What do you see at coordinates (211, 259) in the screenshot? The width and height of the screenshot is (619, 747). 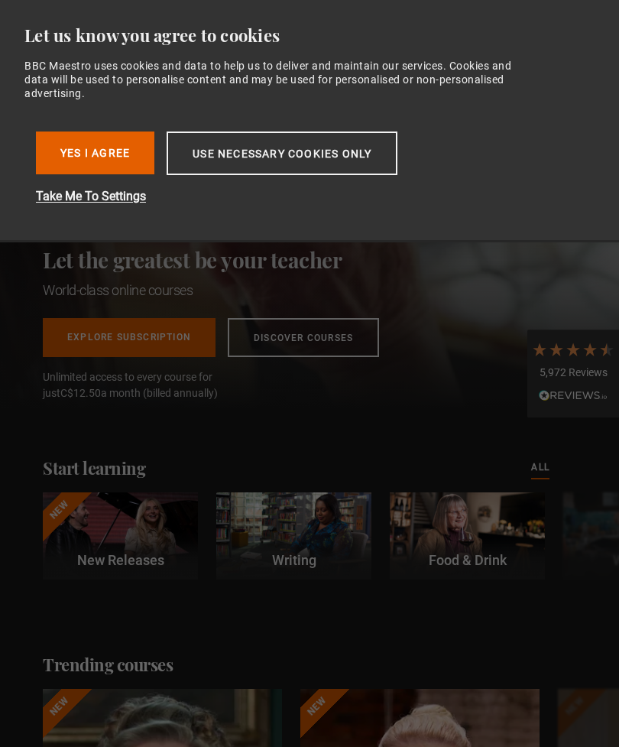 I see `h2: Let the greatest be your teacher` at bounding box center [211, 259].